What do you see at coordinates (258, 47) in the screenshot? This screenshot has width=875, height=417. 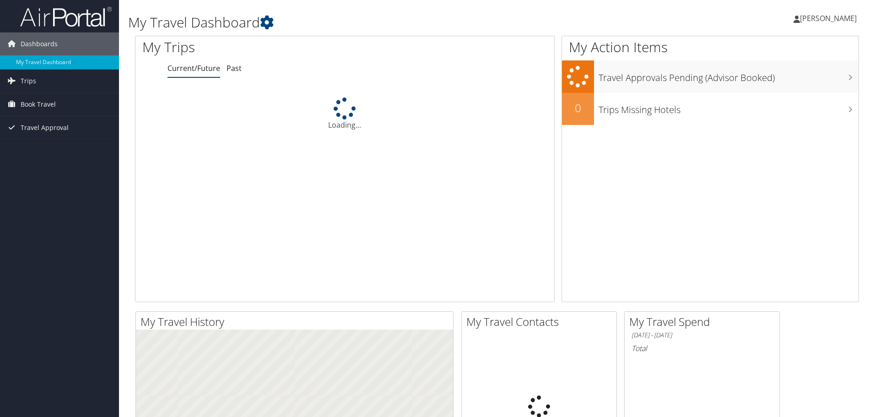 I see `h1: My Trips` at bounding box center [258, 47].